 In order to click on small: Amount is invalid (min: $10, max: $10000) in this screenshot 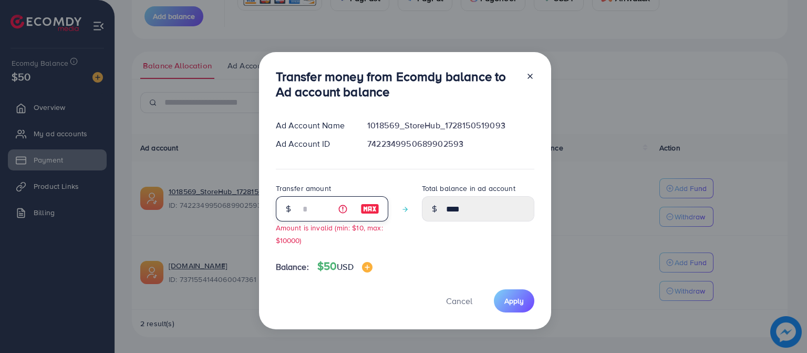, I will do `click(330, 233)`.